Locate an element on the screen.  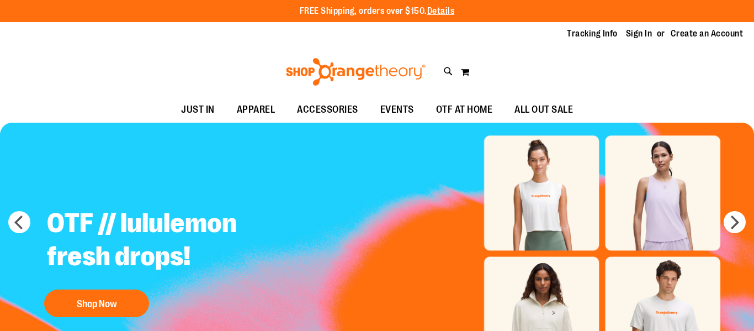
a: OTF // lululemon fresh drops! Shop Now is located at coordinates (176, 260).